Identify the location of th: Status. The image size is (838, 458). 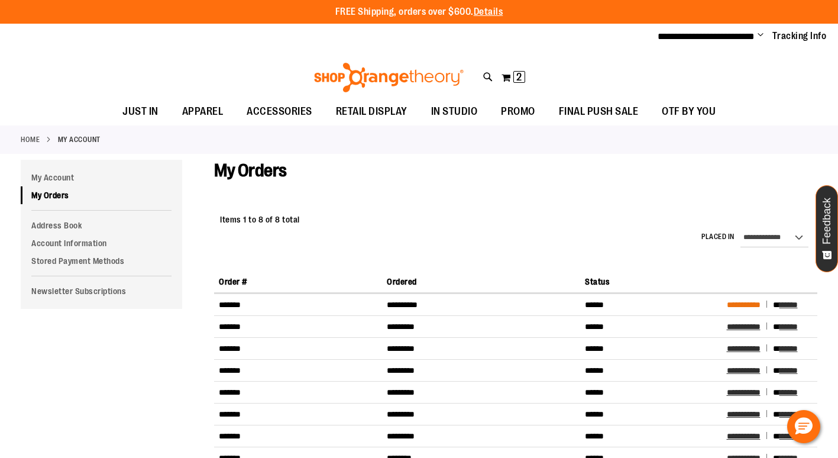
(651, 282).